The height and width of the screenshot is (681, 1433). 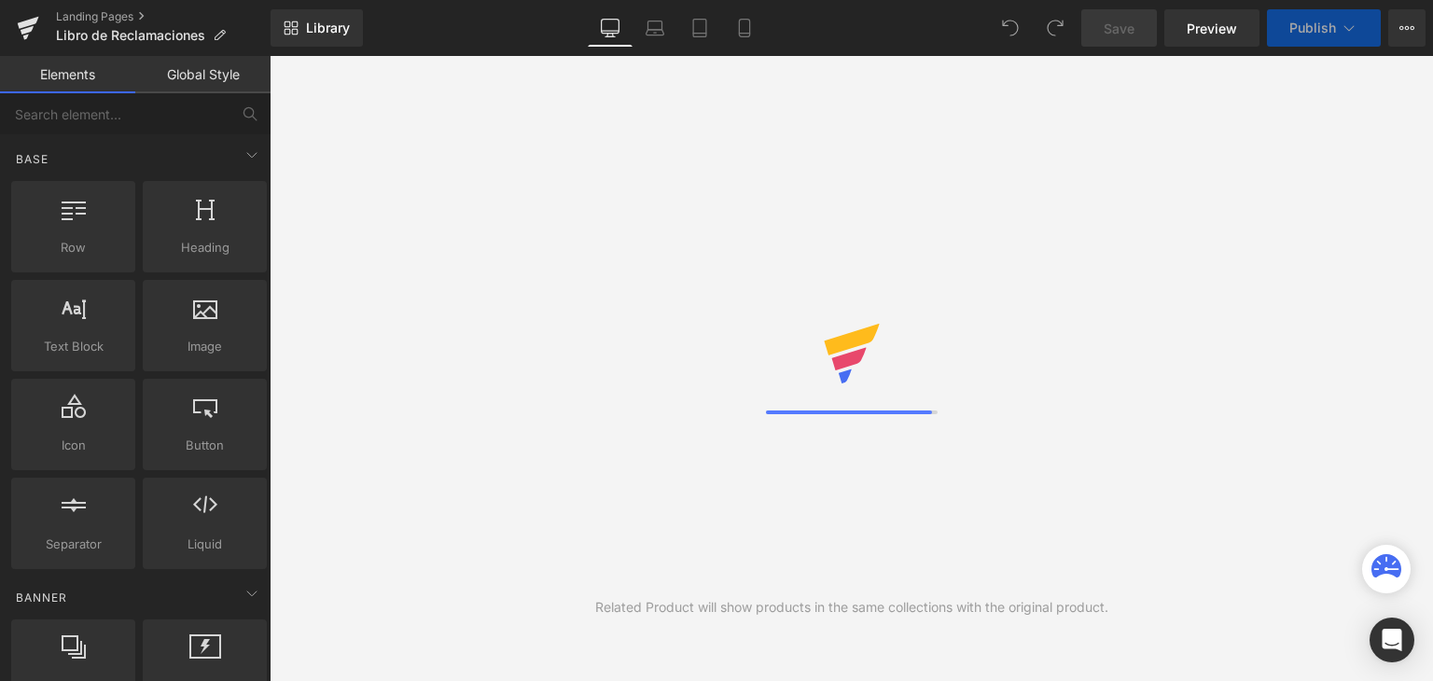 I want to click on a: Preview, so click(x=1212, y=28).